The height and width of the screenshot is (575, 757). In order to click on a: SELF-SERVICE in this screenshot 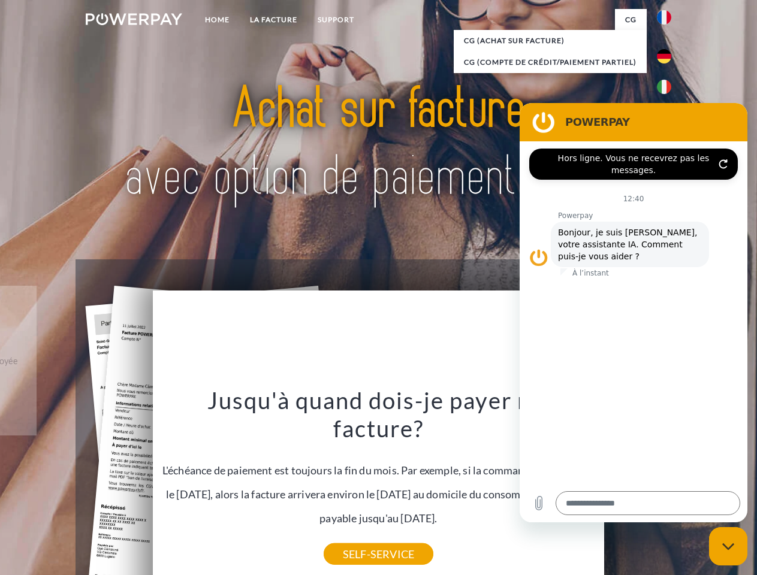, I will do `click(378, 555)`.